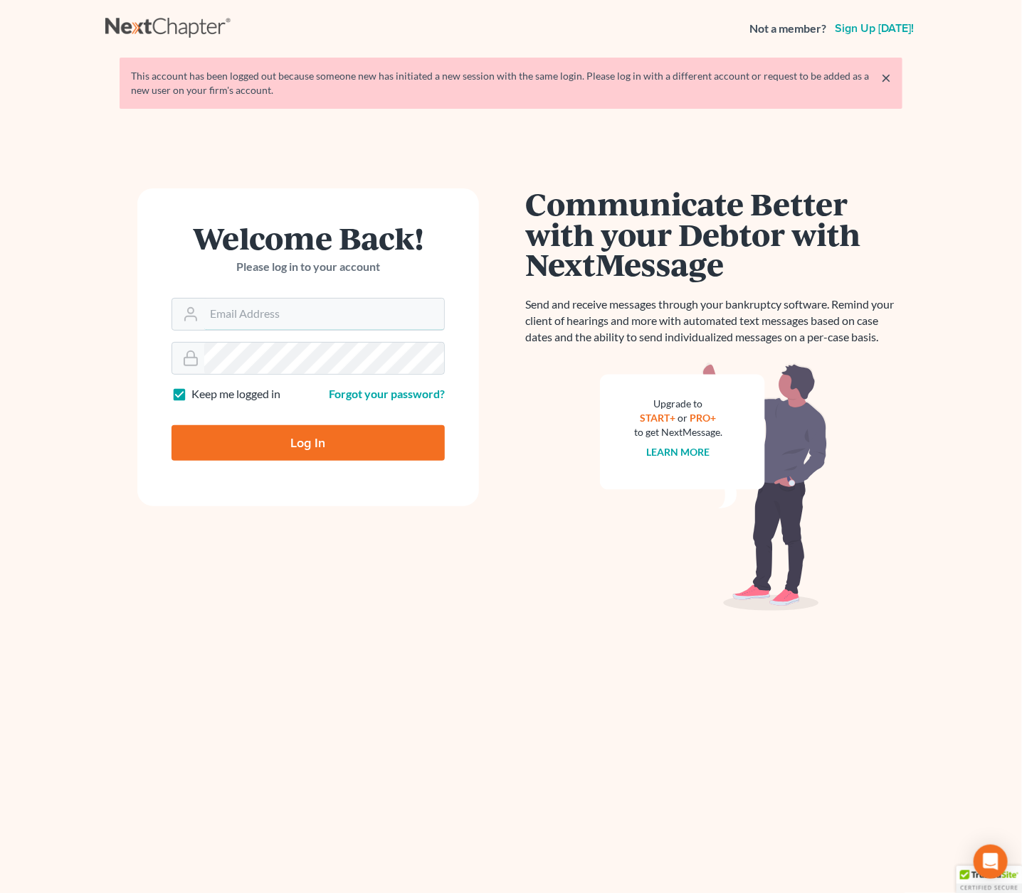 The image size is (1022, 893). What do you see at coordinates (989, 880) in the screenshot?
I see `div: TrustedSite Certified` at bounding box center [989, 880].